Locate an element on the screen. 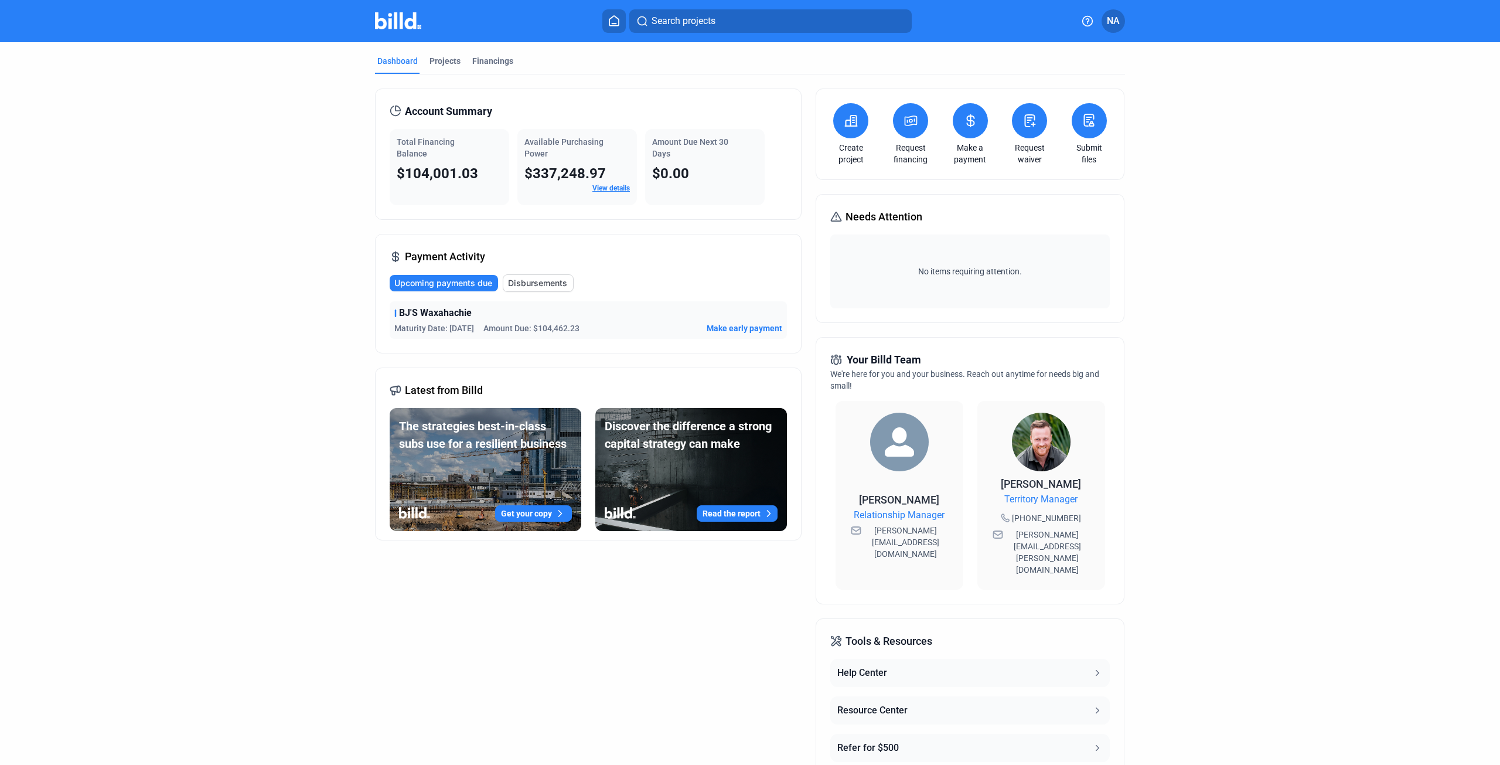 Image resolution: width=1500 pixels, height=765 pixels. a: Make a payment is located at coordinates (970, 154).